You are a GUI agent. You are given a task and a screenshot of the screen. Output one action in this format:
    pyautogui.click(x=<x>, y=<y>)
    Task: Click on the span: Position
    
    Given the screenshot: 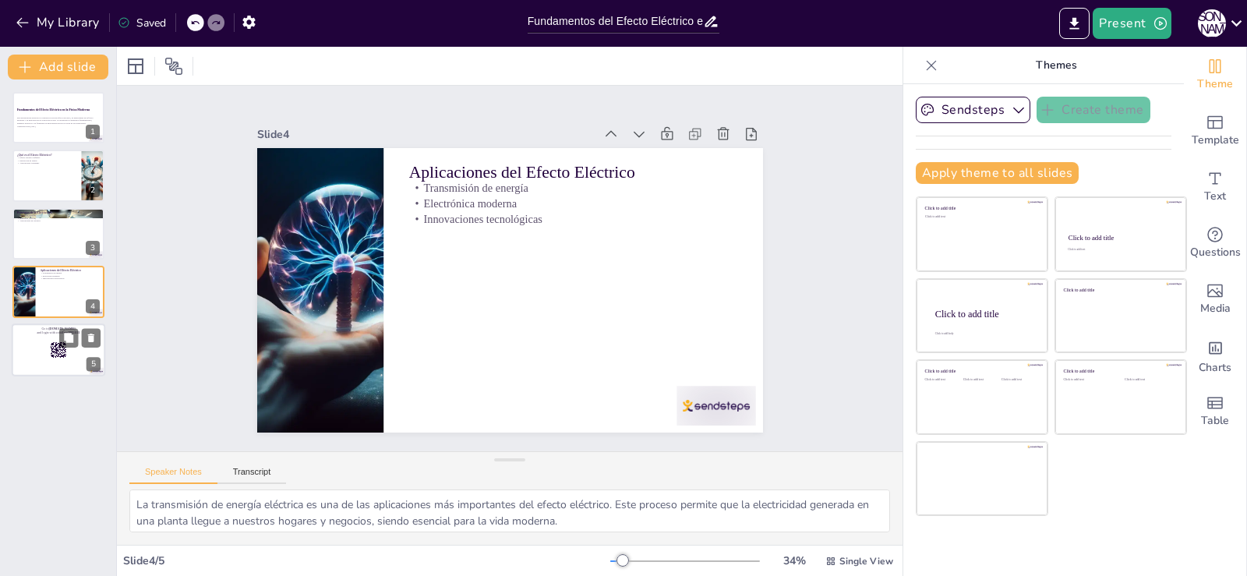 What is the action you would take?
    pyautogui.click(x=174, y=66)
    